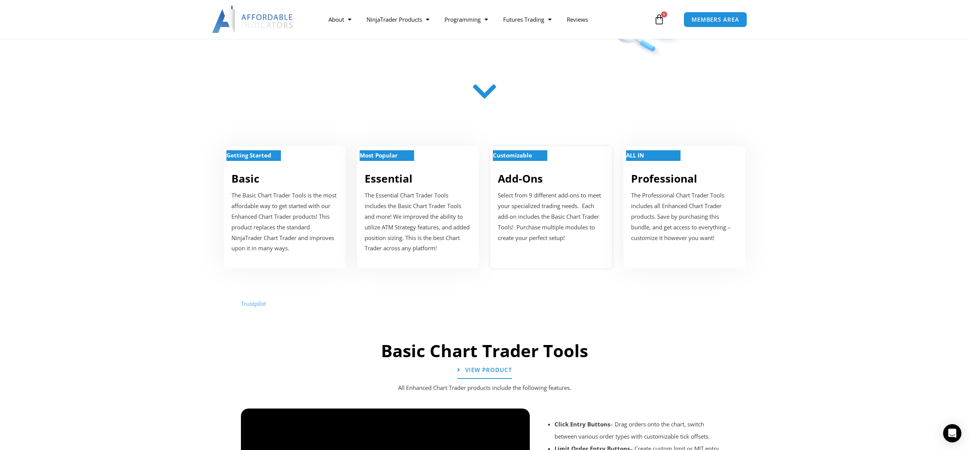 This screenshot has height=450, width=969. I want to click on p: The Essential Chart Trader Tools includes the Basic Chart Trader Tools and more! We improved the ..., so click(418, 222).